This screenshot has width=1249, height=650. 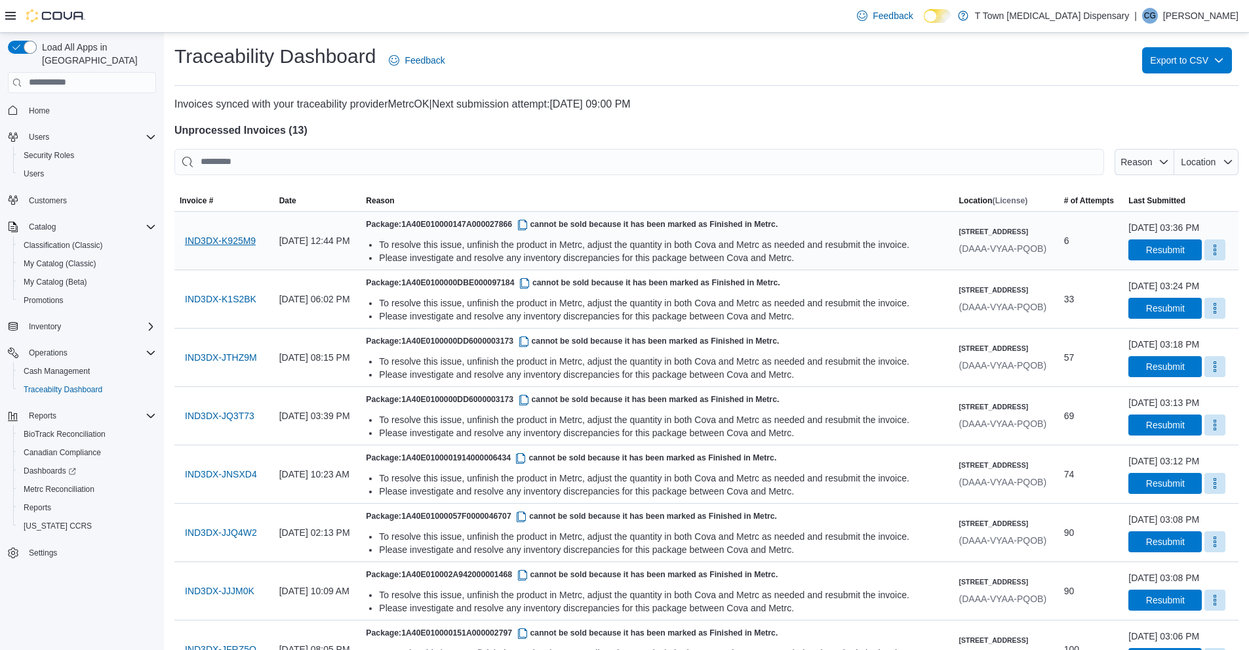 What do you see at coordinates (220, 241) in the screenshot?
I see `span: IND3DX-K925M9` at bounding box center [220, 241].